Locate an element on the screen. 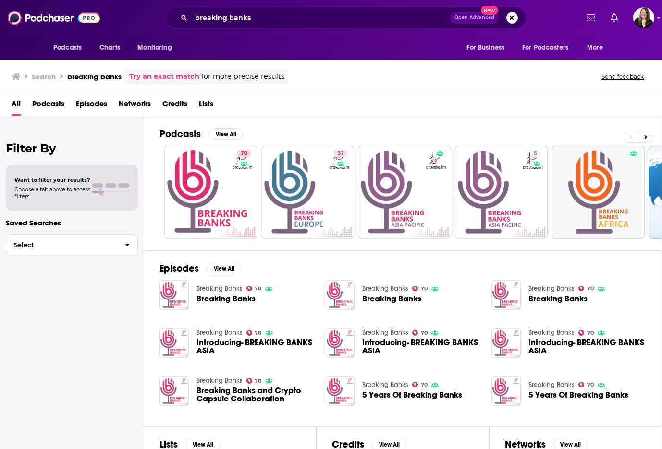 The width and height of the screenshot is (662, 449). input: Search podcasts, credits, & more... is located at coordinates (320, 18).